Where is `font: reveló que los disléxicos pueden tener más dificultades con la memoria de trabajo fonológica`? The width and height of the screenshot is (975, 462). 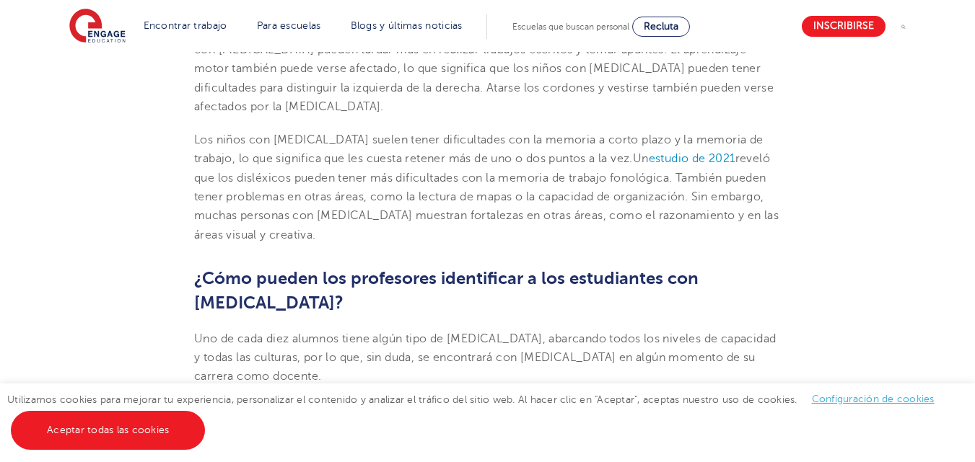
font: reveló que los disléxicos pueden tener más dificultades con la memoria de trabajo fonológica is located at coordinates (482, 168).